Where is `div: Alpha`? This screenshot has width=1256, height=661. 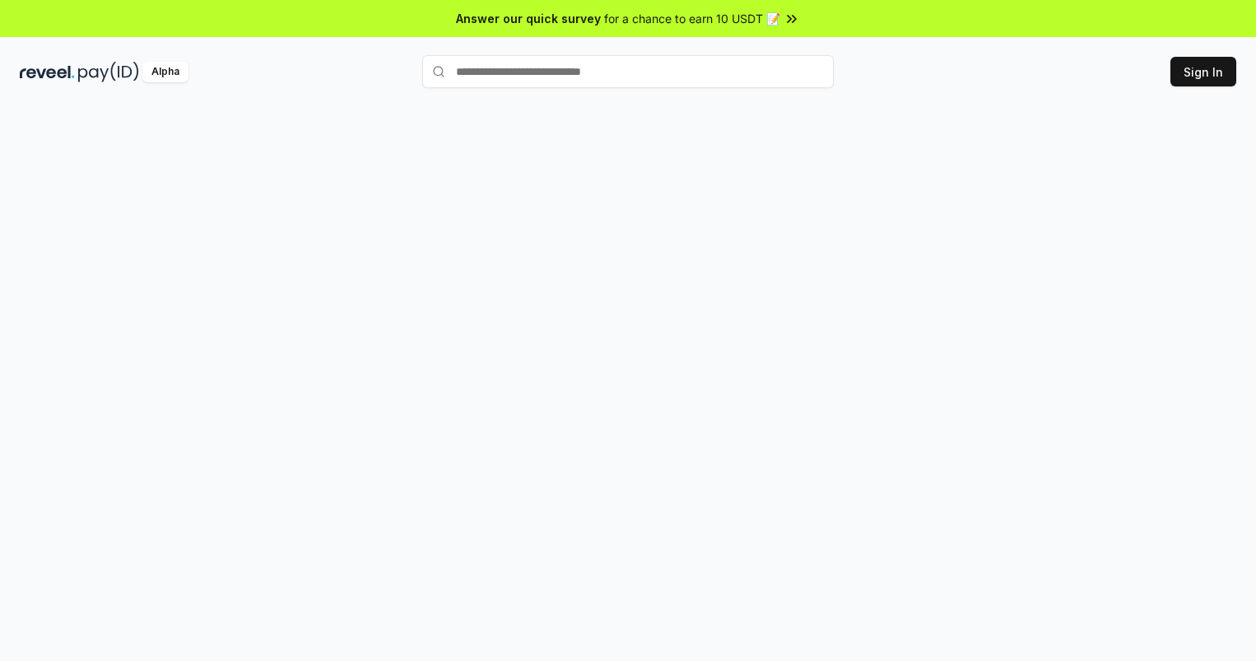
div: Alpha is located at coordinates (165, 72).